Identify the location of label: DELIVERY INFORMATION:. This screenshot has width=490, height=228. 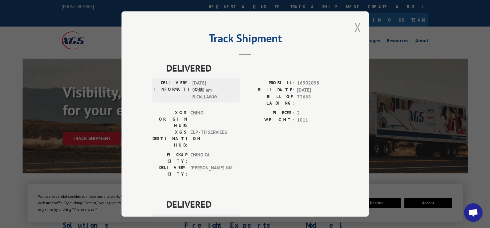
(172, 90).